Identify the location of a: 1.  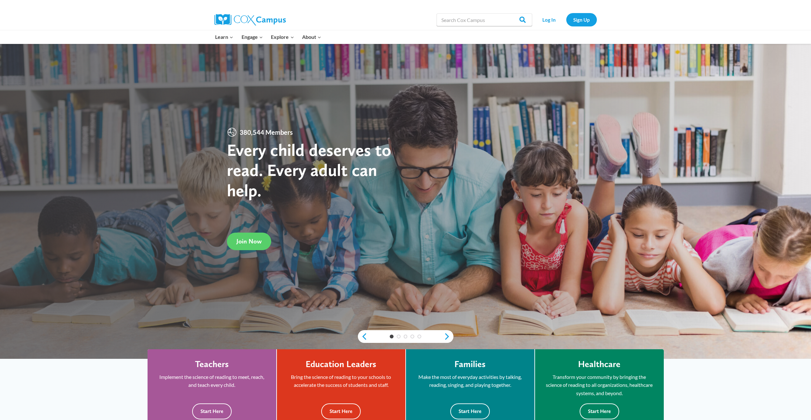
(392, 337).